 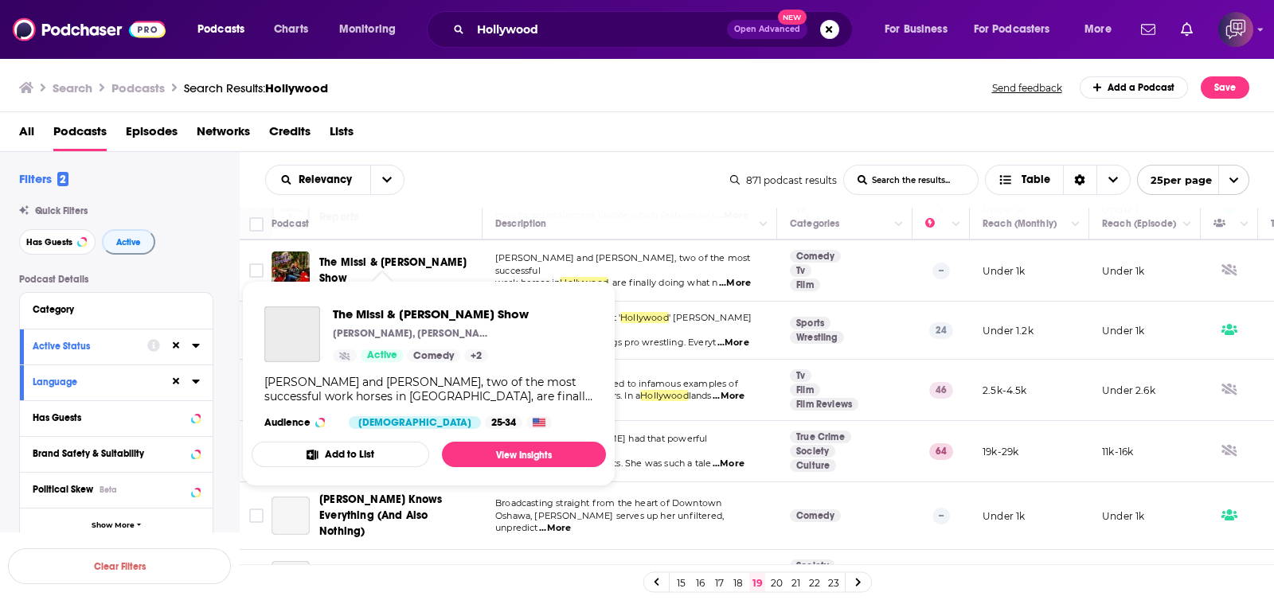 I want to click on span: For Business, so click(x=916, y=29).